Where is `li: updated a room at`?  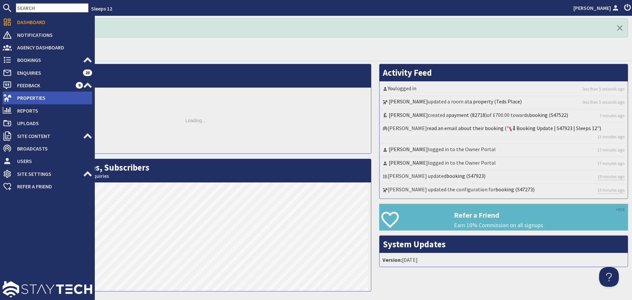
li: updated a room at is located at coordinates (504, 103).